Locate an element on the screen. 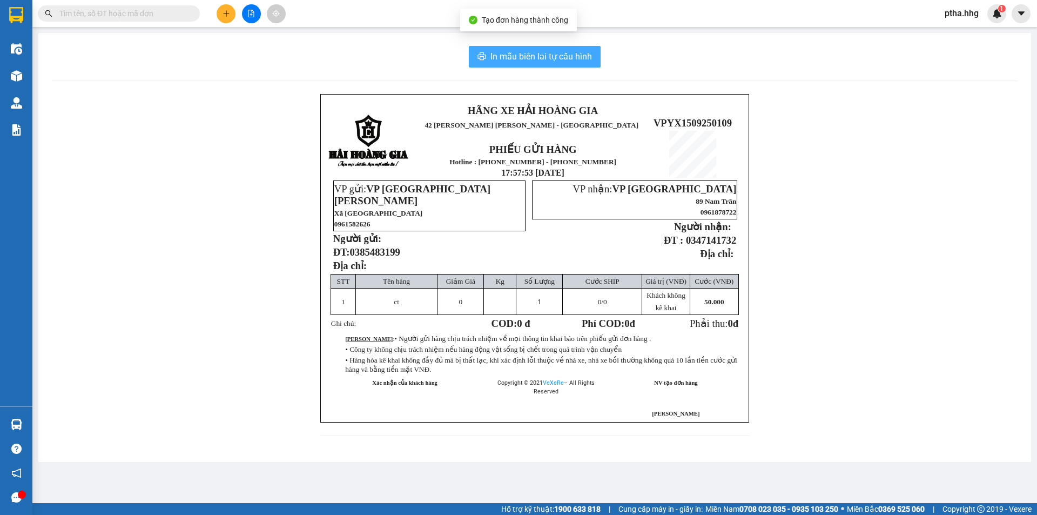 This screenshot has width=1037, height=515. span: • Công ty không chịu trách nhiệm nếu hàng động vật sống bị chết trong quá trình vận chuyển is located at coordinates (483, 349).